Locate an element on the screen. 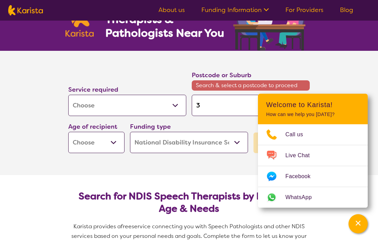  a: Funding Information is located at coordinates (235, 10).